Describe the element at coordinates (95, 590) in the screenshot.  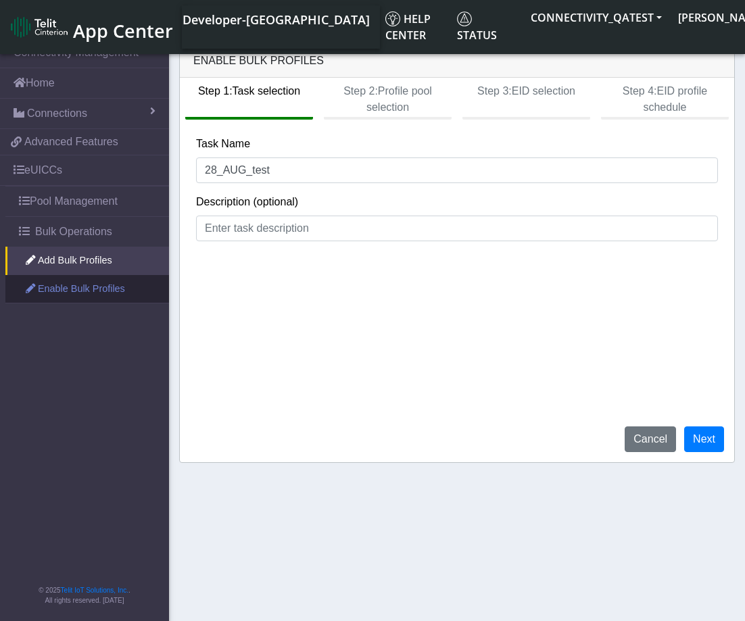
I see `a: Telit IoT Solutions, Inc.` at that location.